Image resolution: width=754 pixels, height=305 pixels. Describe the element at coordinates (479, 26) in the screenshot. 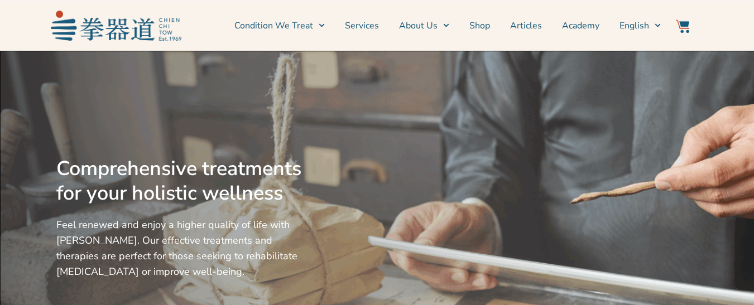

I see `a: Shop` at that location.